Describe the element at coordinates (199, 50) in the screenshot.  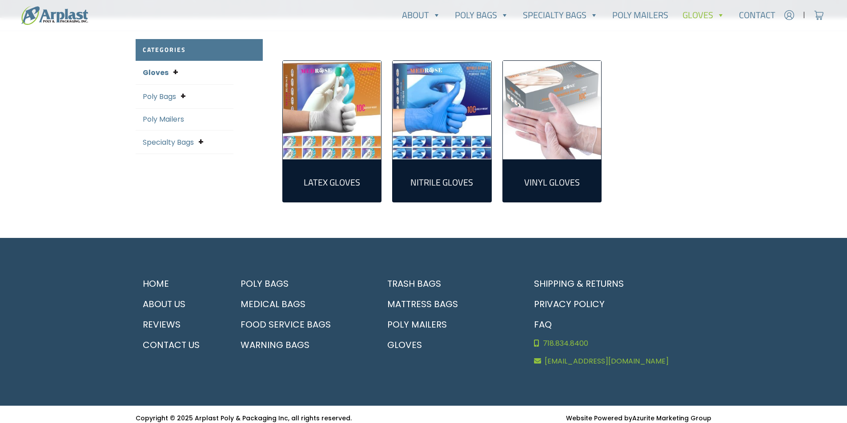
I see `h2: Categories` at that location.